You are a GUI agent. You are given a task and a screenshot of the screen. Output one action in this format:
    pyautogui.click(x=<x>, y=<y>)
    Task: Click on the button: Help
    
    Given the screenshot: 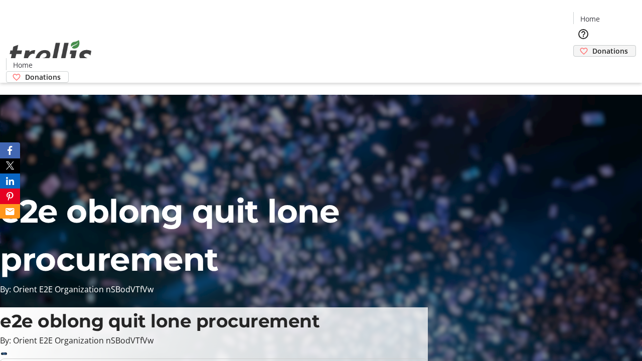 What is the action you would take?
    pyautogui.click(x=584, y=34)
    